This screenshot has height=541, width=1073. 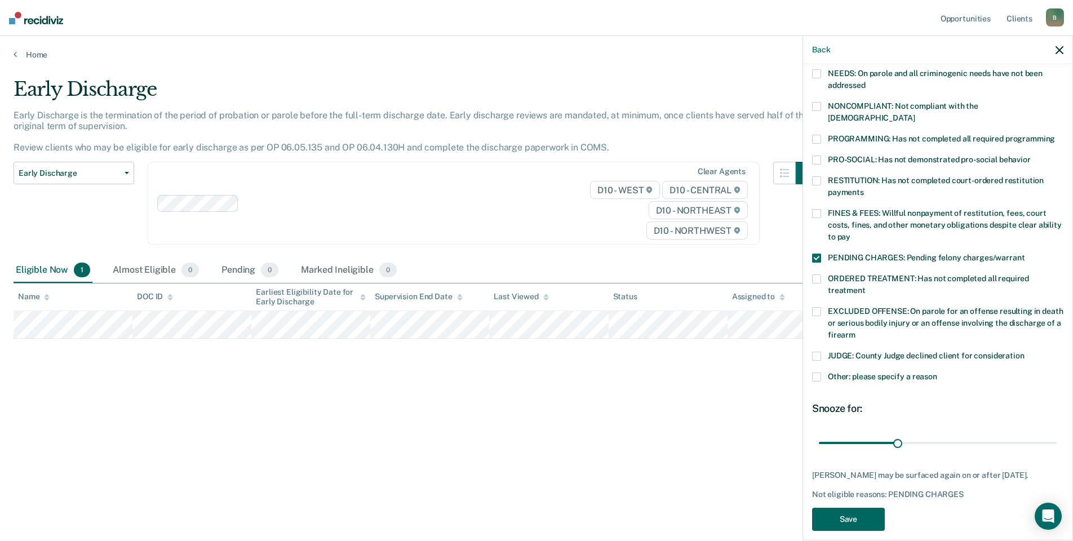 I want to click on div: Pending, so click(x=250, y=270).